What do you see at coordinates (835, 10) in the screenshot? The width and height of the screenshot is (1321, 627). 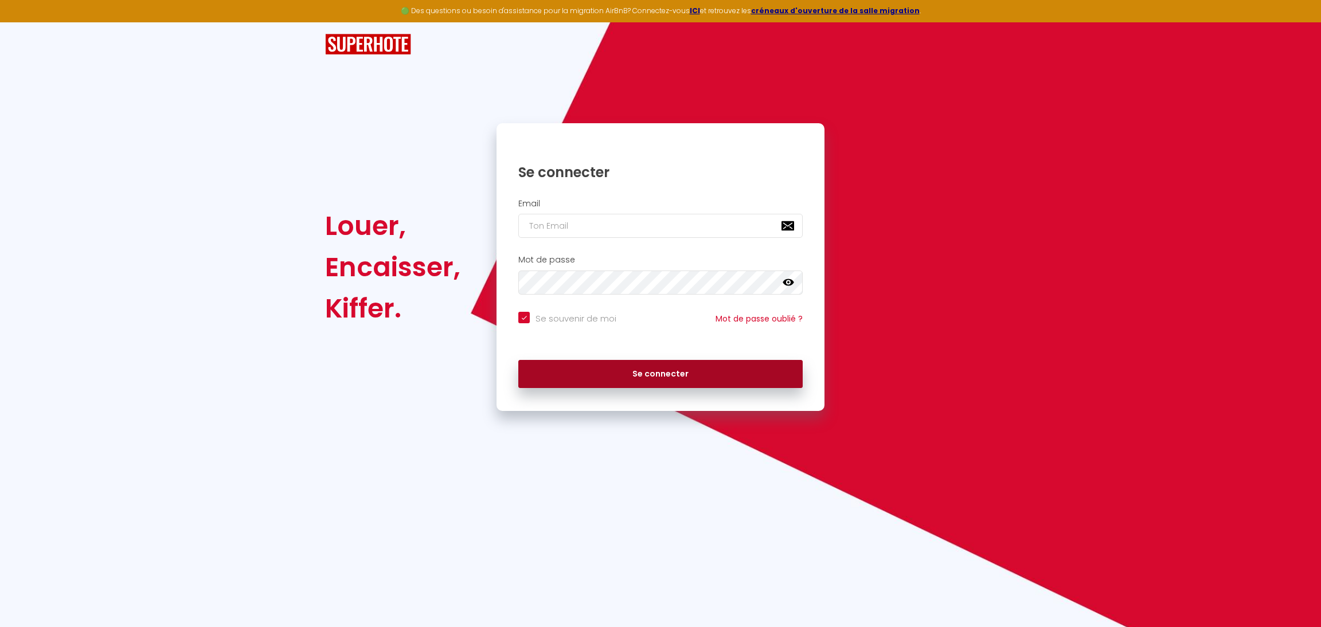 I see `strong: créneaux d'ouverture de la salle migration` at bounding box center [835, 10].